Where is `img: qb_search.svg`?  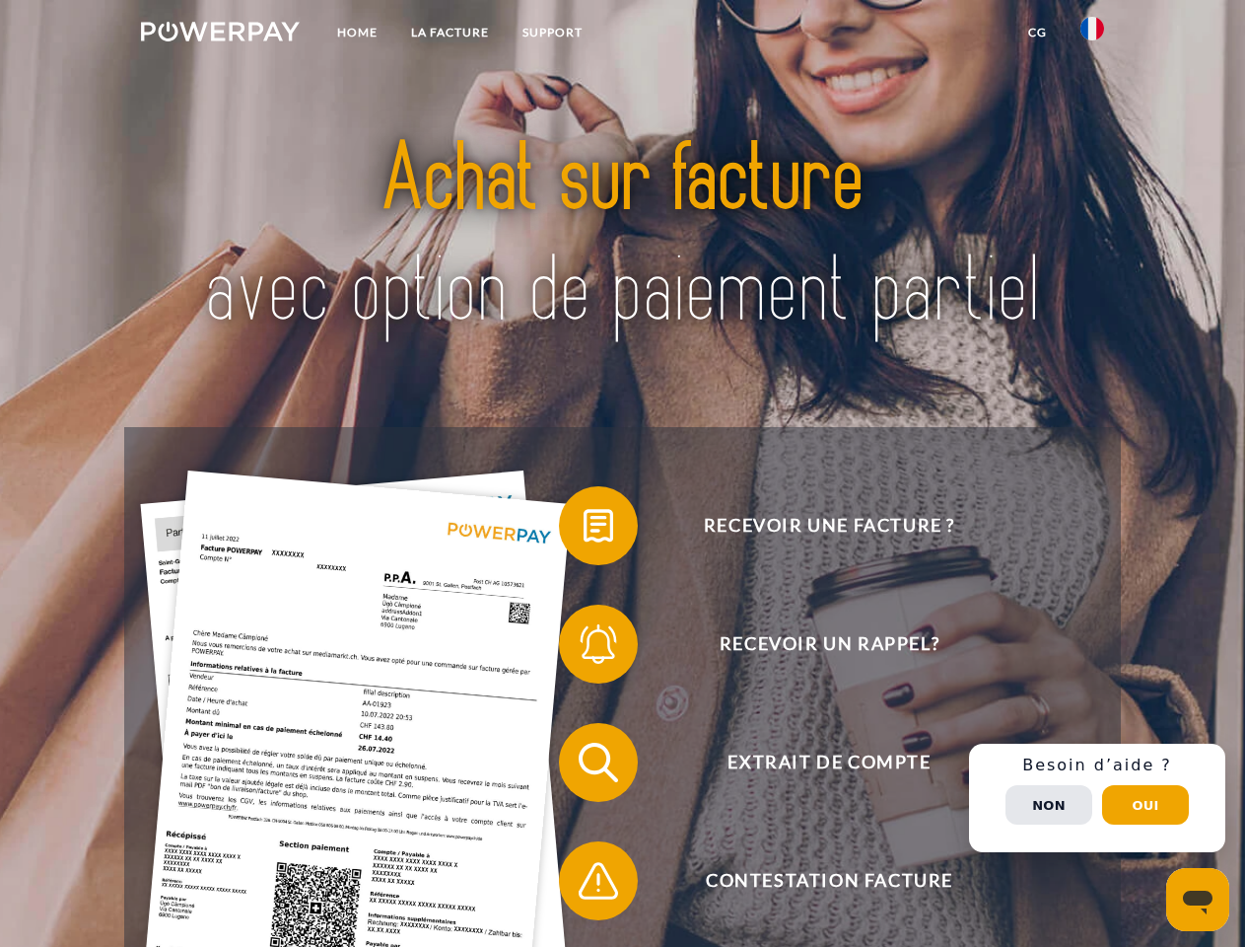
img: qb_search.svg is located at coordinates (598, 762).